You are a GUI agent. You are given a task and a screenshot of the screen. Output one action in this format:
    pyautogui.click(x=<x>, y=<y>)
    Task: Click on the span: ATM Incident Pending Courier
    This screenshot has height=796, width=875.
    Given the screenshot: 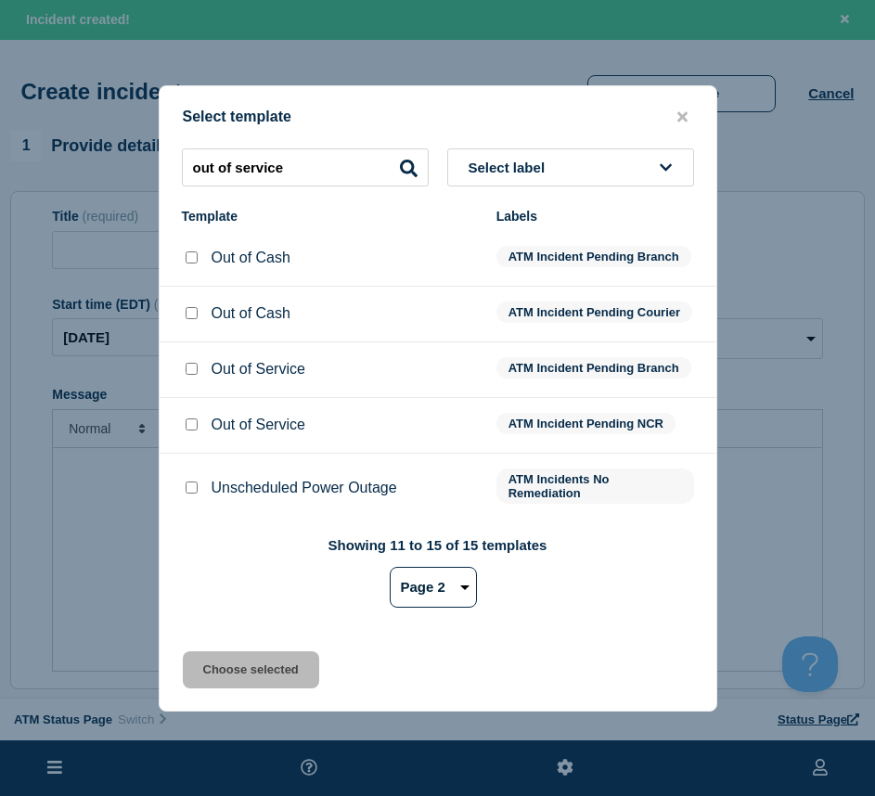 What is the action you would take?
    pyautogui.click(x=594, y=312)
    